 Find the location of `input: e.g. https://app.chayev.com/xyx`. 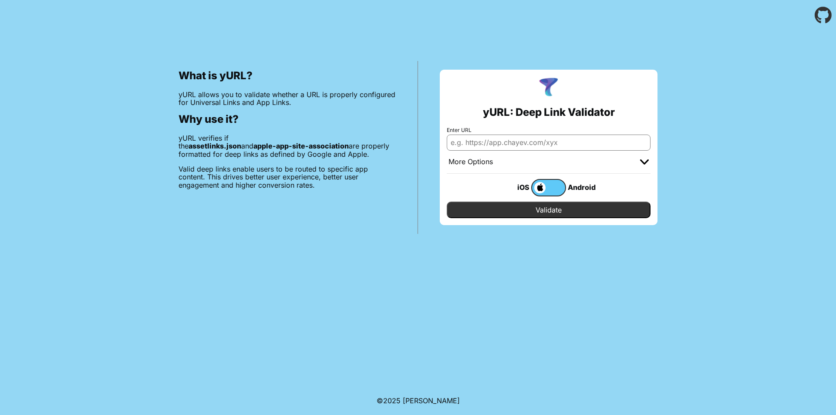

input: e.g. https://app.chayev.com/xyx is located at coordinates (549, 142).